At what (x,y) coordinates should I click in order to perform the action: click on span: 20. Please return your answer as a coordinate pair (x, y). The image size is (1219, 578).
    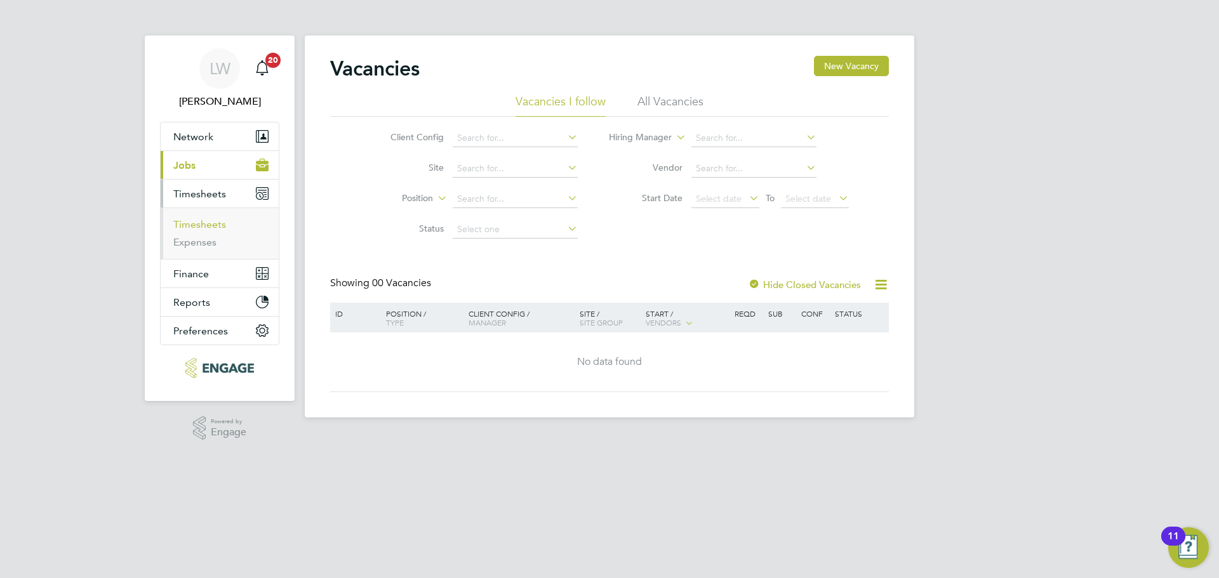
    Looking at the image, I should click on (273, 60).